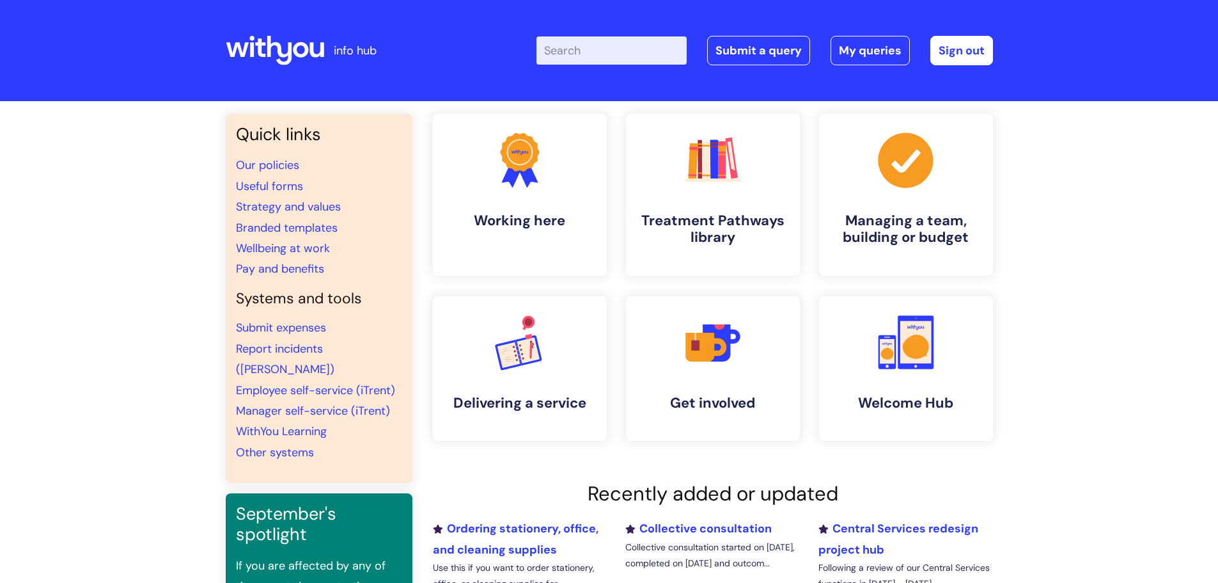 This screenshot has width=1218, height=583. Describe the element at coordinates (713, 194) in the screenshot. I see `a: Treatment Pathways library` at that location.